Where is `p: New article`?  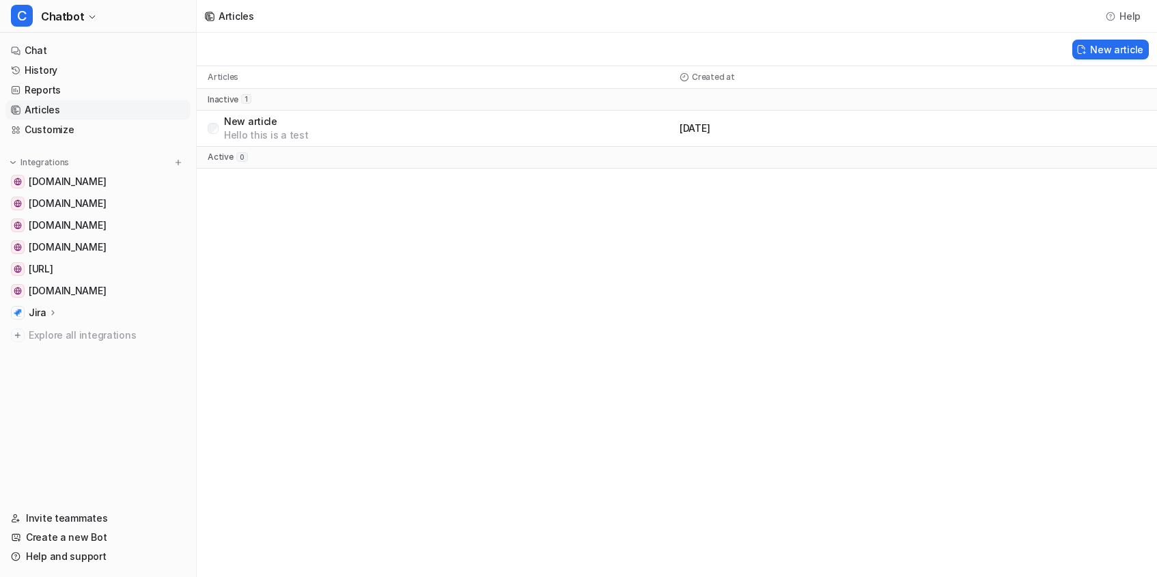
p: New article is located at coordinates (266, 122).